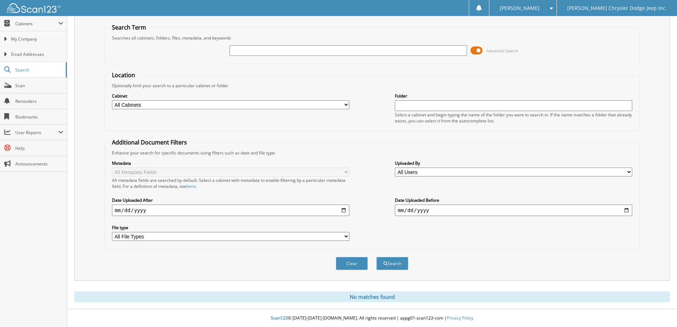 The height and width of the screenshot is (327, 677). Describe the element at coordinates (231, 200) in the screenshot. I see `label: Date Uploaded After` at that location.